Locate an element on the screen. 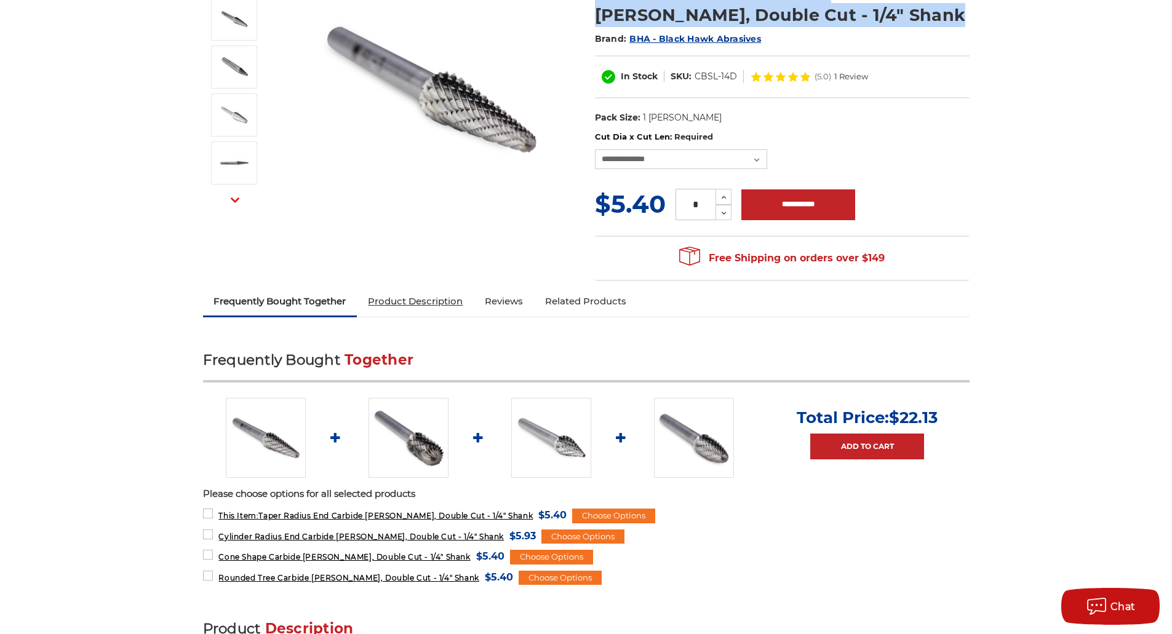  p: Total Price: is located at coordinates (867, 418).